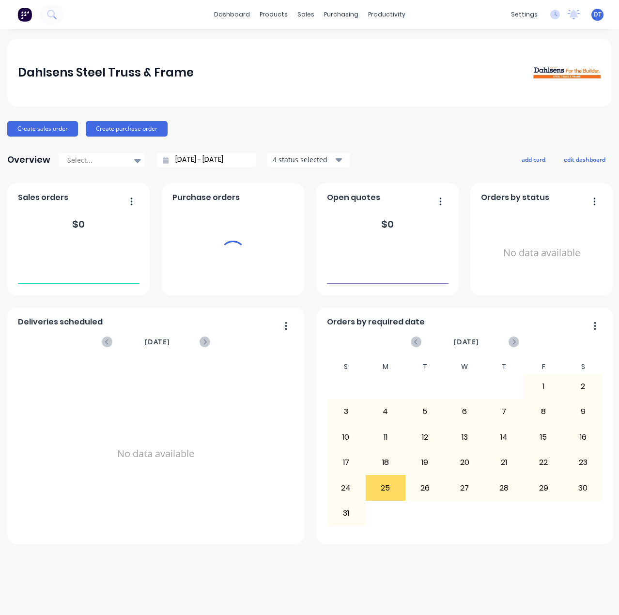 The image size is (619, 615). Describe the element at coordinates (106, 73) in the screenshot. I see `div: Dahlsens Steel Truss & Frame` at that location.